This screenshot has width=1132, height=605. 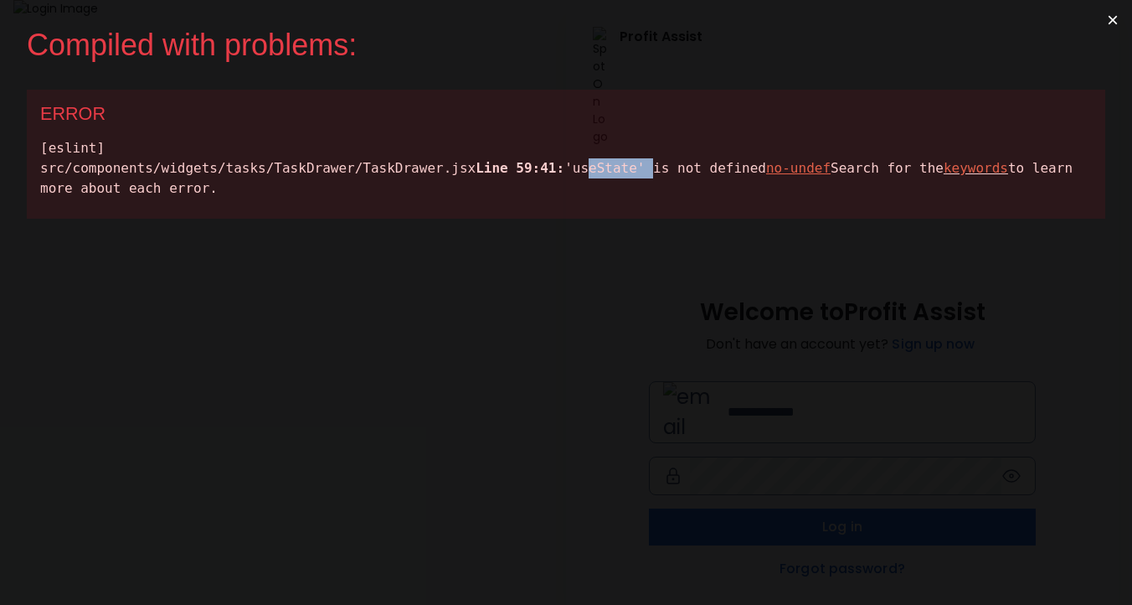 What do you see at coordinates (566, 114) in the screenshot?
I see `div: ERROR` at bounding box center [566, 114].